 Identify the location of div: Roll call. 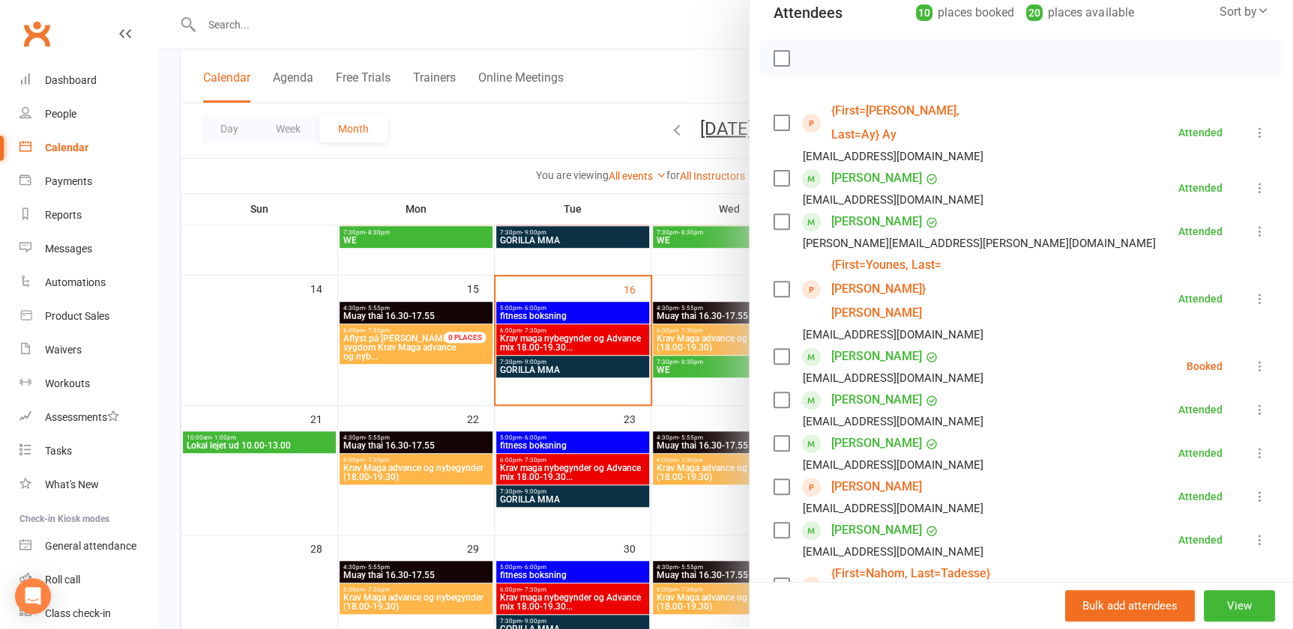
(62, 580).